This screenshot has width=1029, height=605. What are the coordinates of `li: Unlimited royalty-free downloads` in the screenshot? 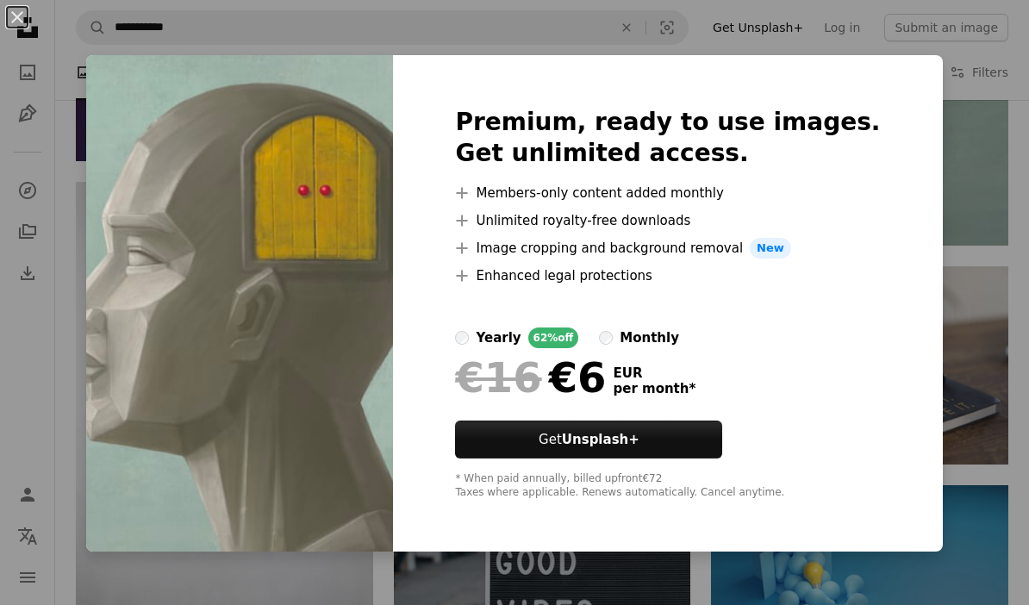 It's located at (667, 221).